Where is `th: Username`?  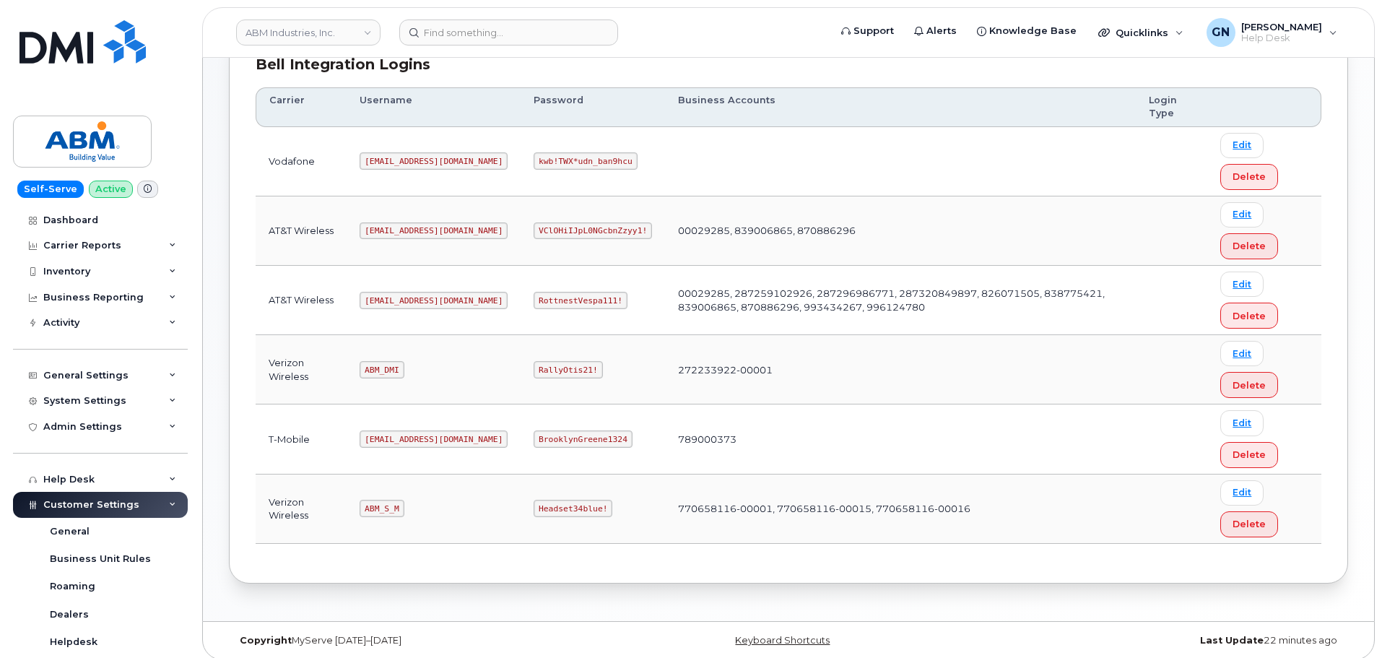
th: Username is located at coordinates (433, 107).